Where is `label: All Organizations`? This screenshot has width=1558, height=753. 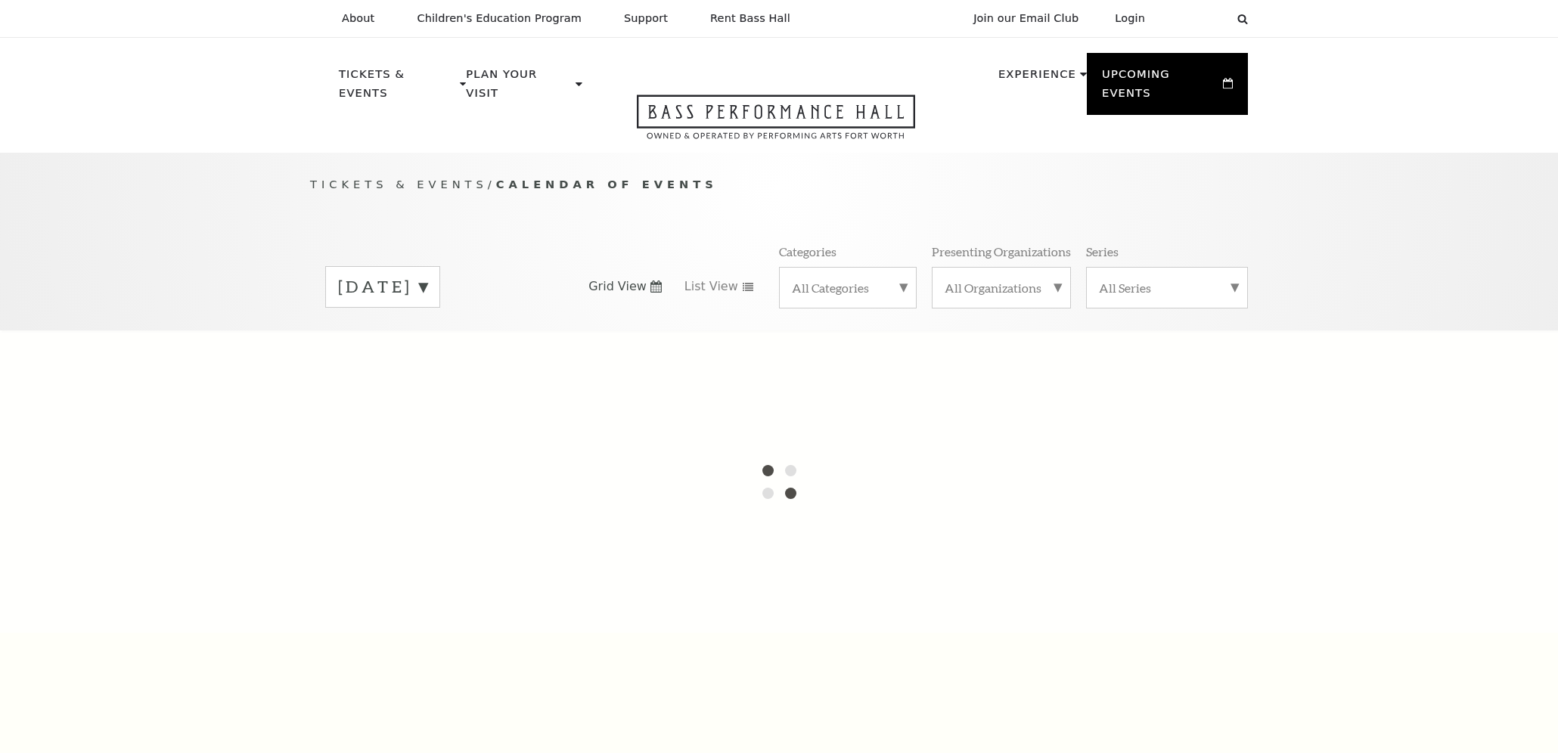
label: All Organizations is located at coordinates (1002, 287).